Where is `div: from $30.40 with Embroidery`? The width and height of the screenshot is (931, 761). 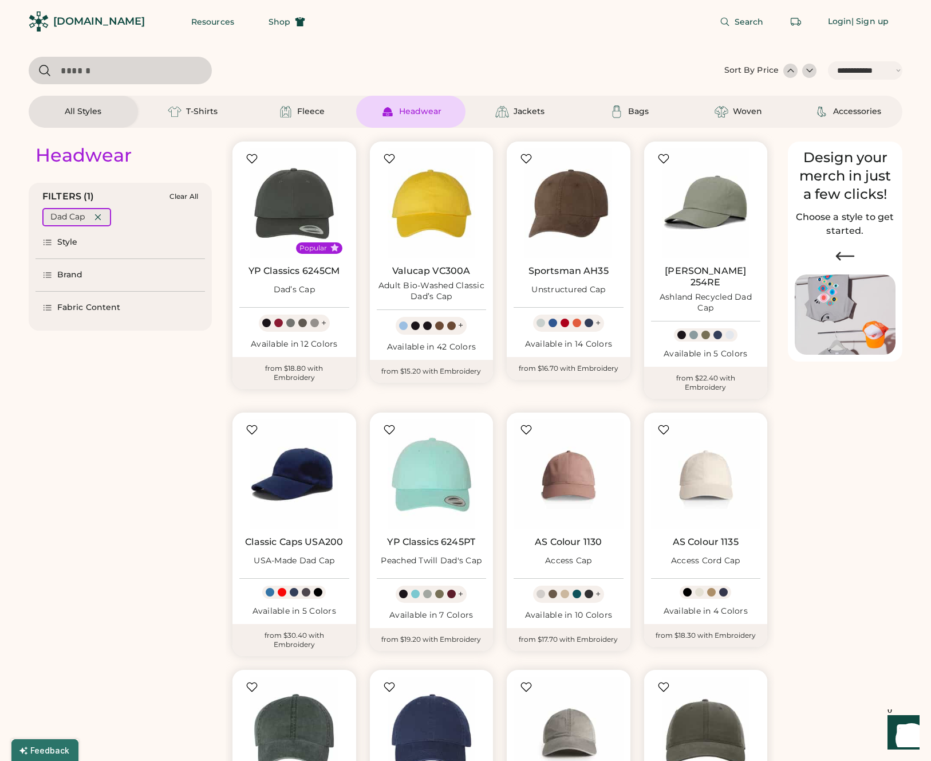 div: from $30.40 with Embroidery is located at coordinates (294, 640).